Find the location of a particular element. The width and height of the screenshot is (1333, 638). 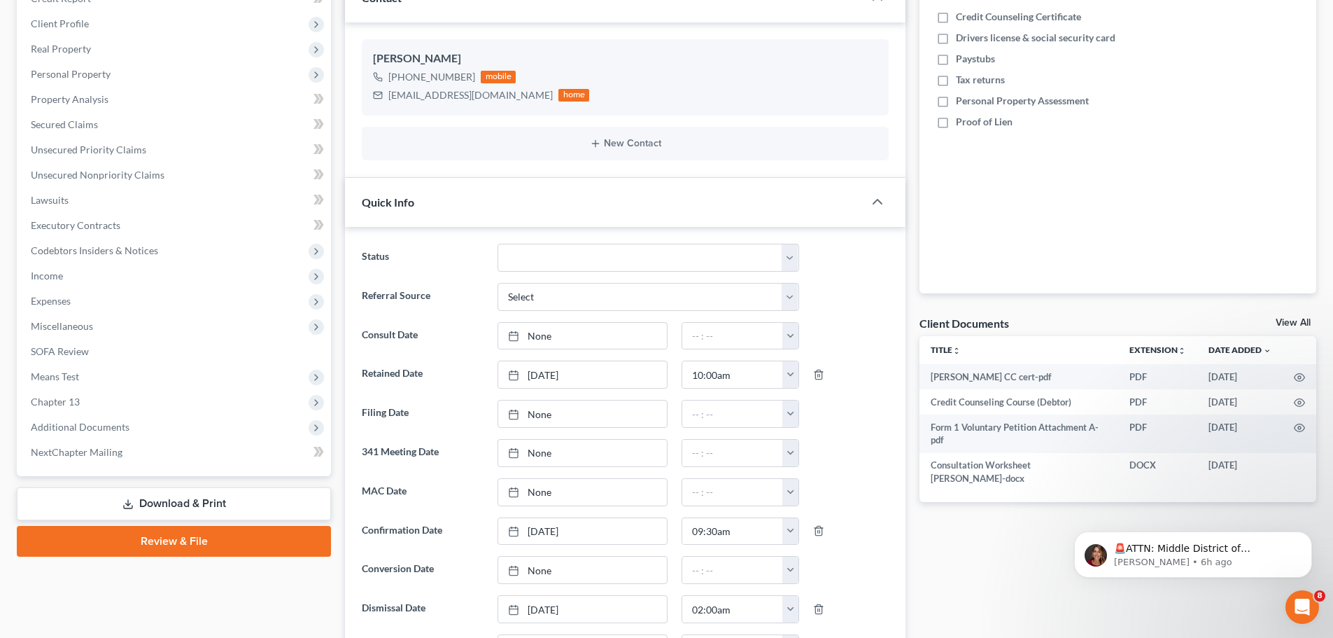

a: Secured Claims is located at coordinates (175, 125).